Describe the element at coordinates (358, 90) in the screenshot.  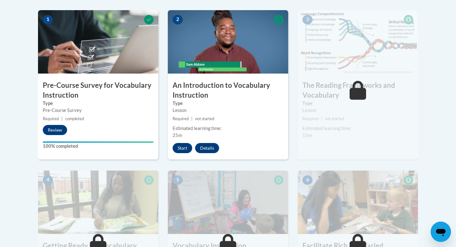
I see `h3: The Reading Frameworks and Vocabulary` at that location.